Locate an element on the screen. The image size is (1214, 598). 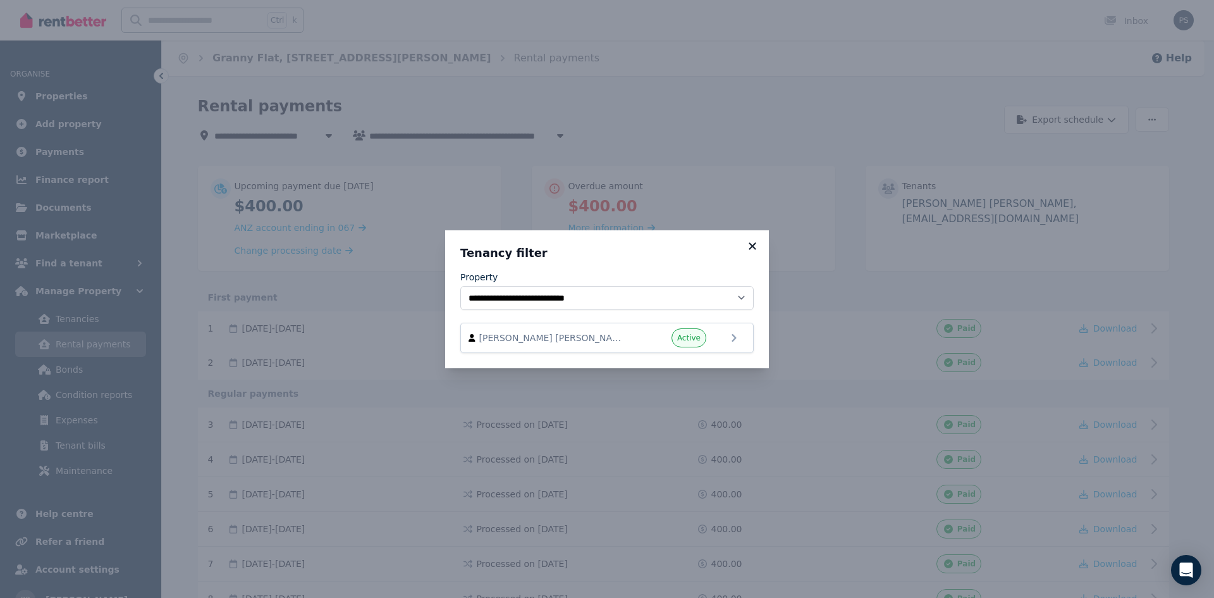
span: Active is located at coordinates (689, 338).